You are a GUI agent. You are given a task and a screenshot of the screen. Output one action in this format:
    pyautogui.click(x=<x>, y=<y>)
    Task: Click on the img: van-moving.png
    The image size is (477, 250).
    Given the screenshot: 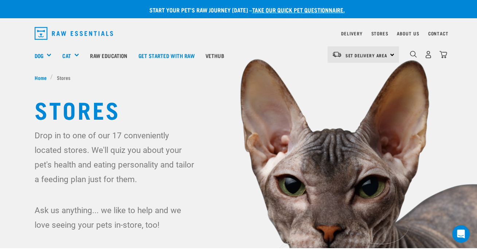 What is the action you would take?
    pyautogui.click(x=337, y=54)
    